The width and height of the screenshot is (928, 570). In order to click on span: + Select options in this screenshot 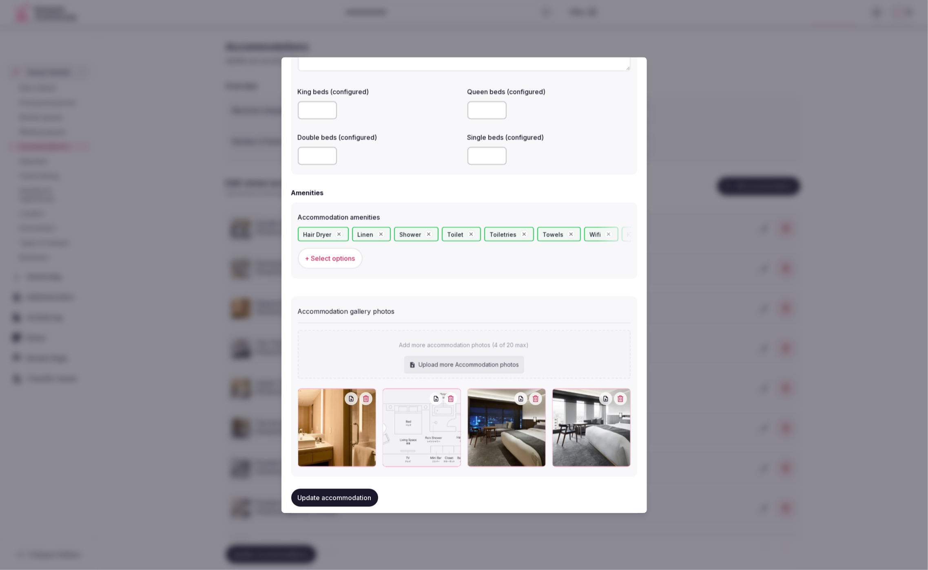, I will do `click(330, 258)`.